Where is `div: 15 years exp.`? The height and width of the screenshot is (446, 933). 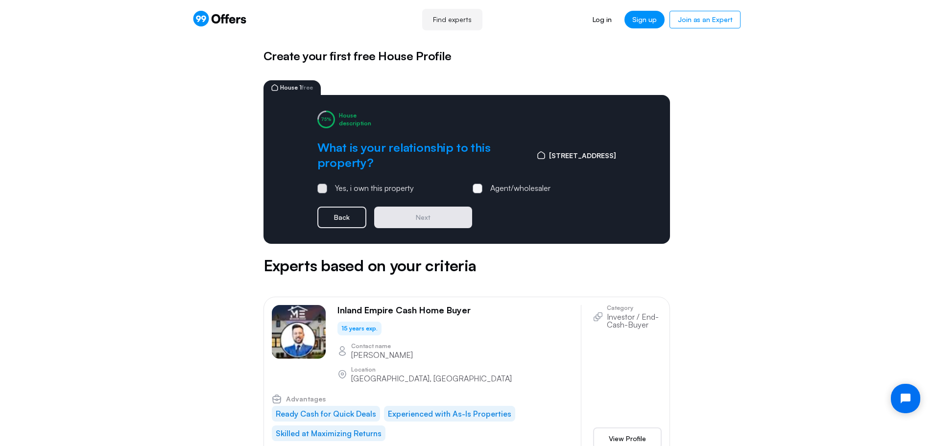
div: 15 years exp. is located at coordinates (360, 329).